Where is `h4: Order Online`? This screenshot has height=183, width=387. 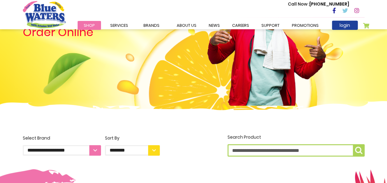
h4: Order Online is located at coordinates (91, 32).